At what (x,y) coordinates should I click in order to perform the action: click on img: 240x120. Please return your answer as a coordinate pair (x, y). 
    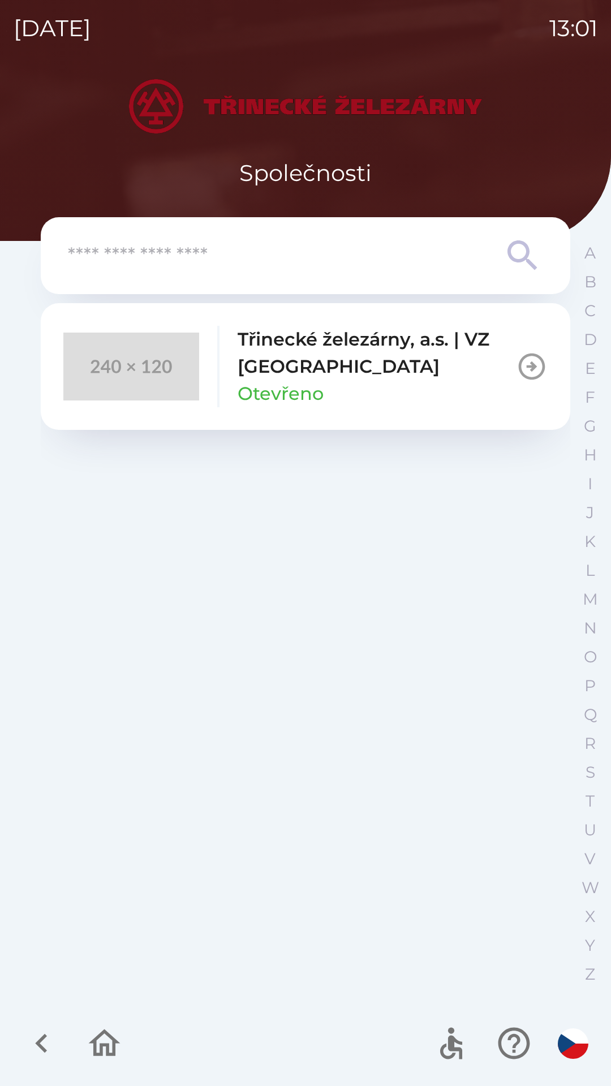
    Looking at the image, I should click on (131, 366).